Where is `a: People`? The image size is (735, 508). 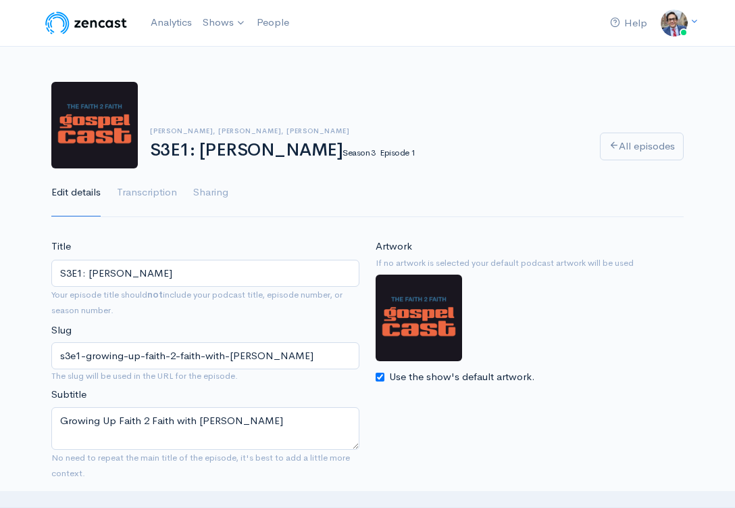
a: People is located at coordinates (273, 22).